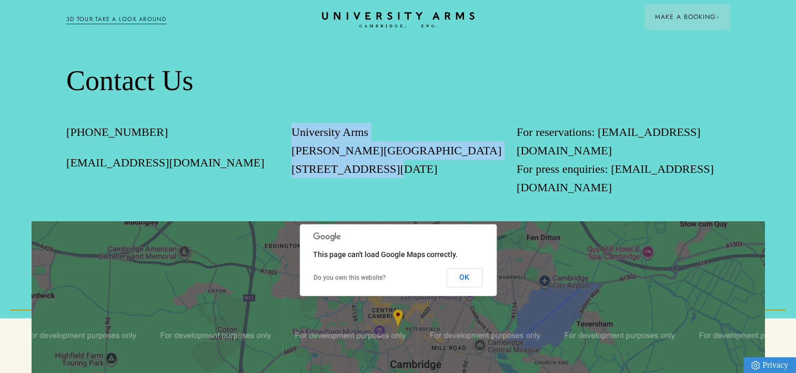 Image resolution: width=796 pixels, height=373 pixels. What do you see at coordinates (687, 17) in the screenshot?
I see `button: Make a BookingArrow icon` at bounding box center [687, 17].